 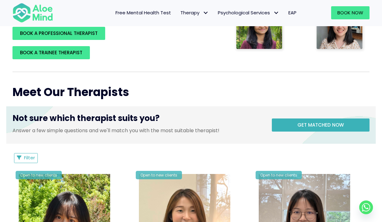 I want to click on span: Book Now, so click(x=350, y=12).